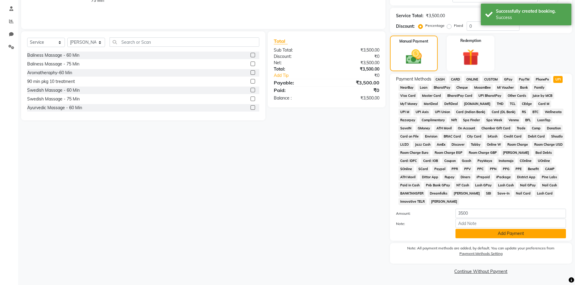  What do you see at coordinates (525, 161) in the screenshot?
I see `span: COnline` at bounding box center [525, 161].